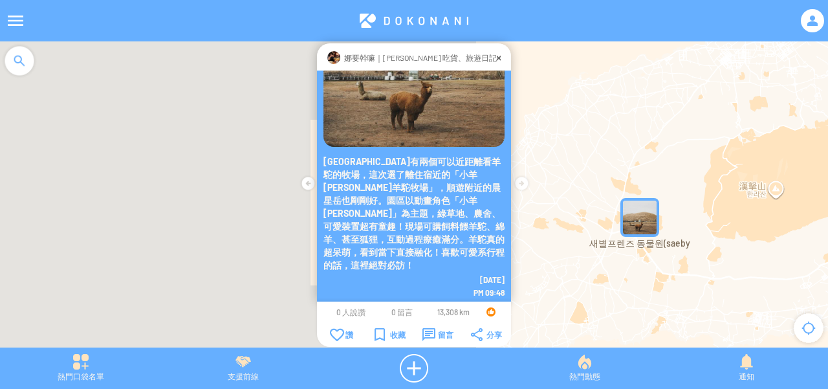 The height and width of the screenshot is (389, 828). I want to click on div: 分享, so click(486, 334).